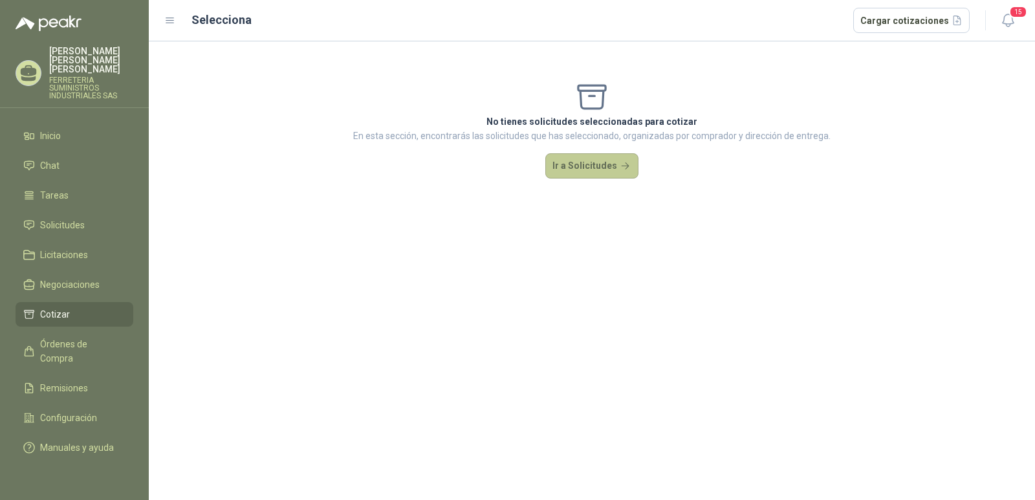  What do you see at coordinates (221, 20) in the screenshot?
I see `h2: Selecciona` at bounding box center [221, 20].